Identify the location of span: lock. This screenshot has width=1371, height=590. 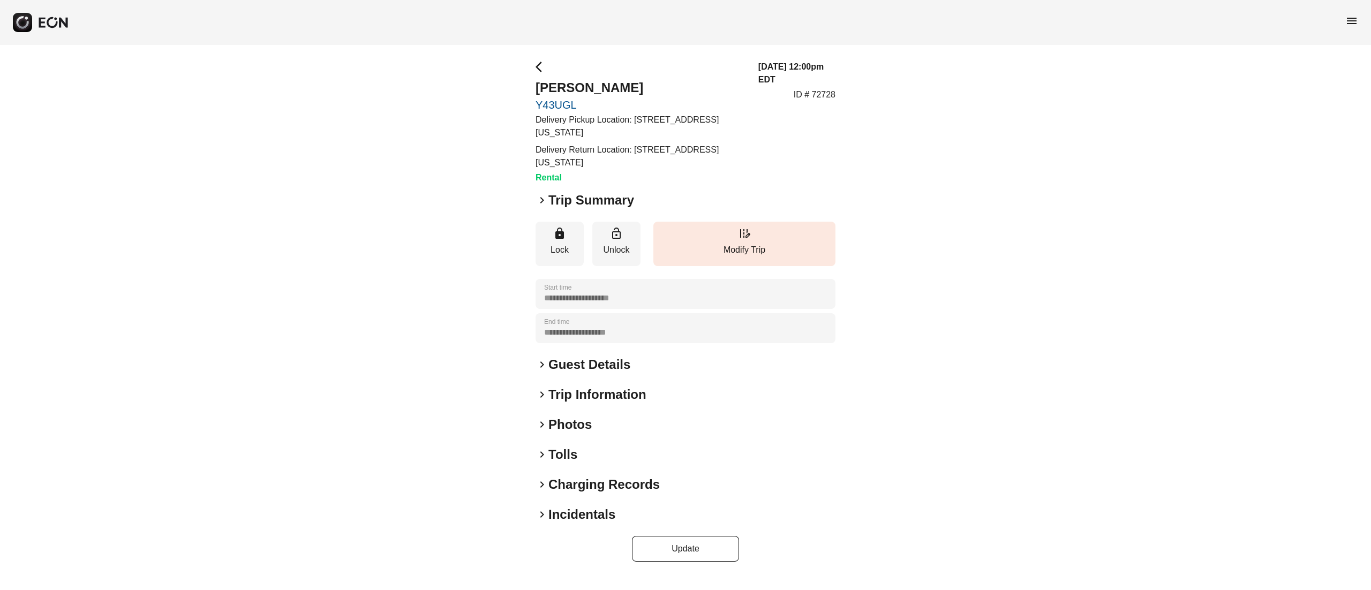
(560, 234).